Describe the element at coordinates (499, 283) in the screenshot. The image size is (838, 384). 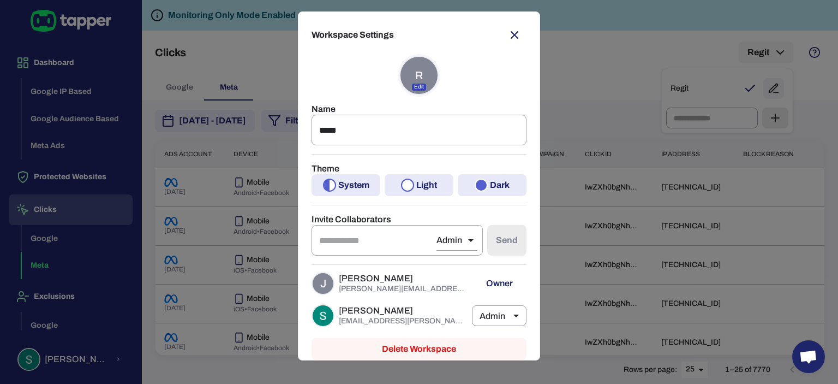
I see `p: Owner` at that location.